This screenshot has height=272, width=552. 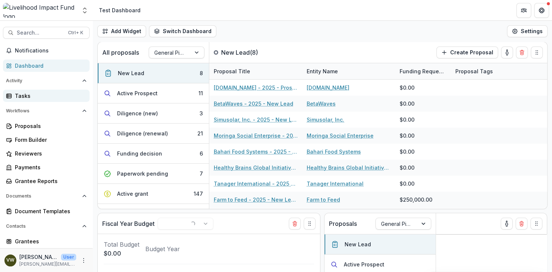 I want to click on span: Documents, so click(x=42, y=196).